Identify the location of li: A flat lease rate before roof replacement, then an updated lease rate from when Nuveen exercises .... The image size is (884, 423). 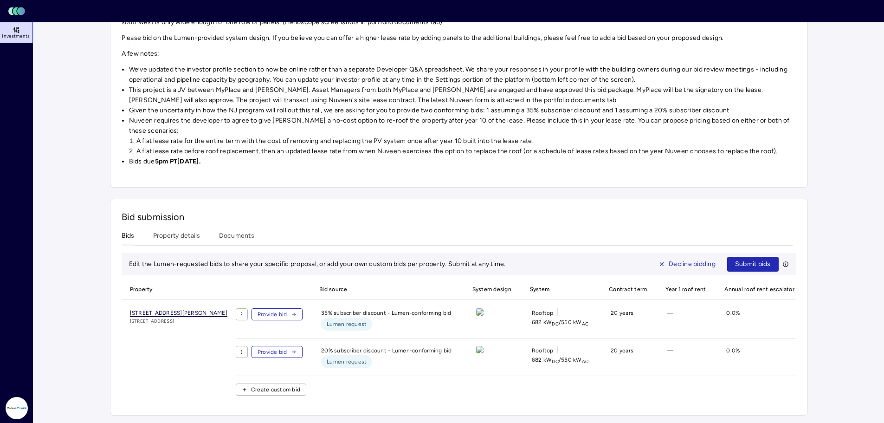
(466, 151).